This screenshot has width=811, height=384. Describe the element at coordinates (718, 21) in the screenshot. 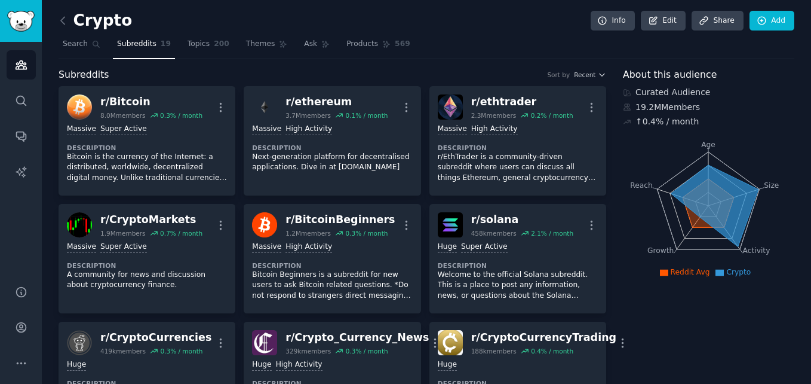

I see `a: Share` at that location.